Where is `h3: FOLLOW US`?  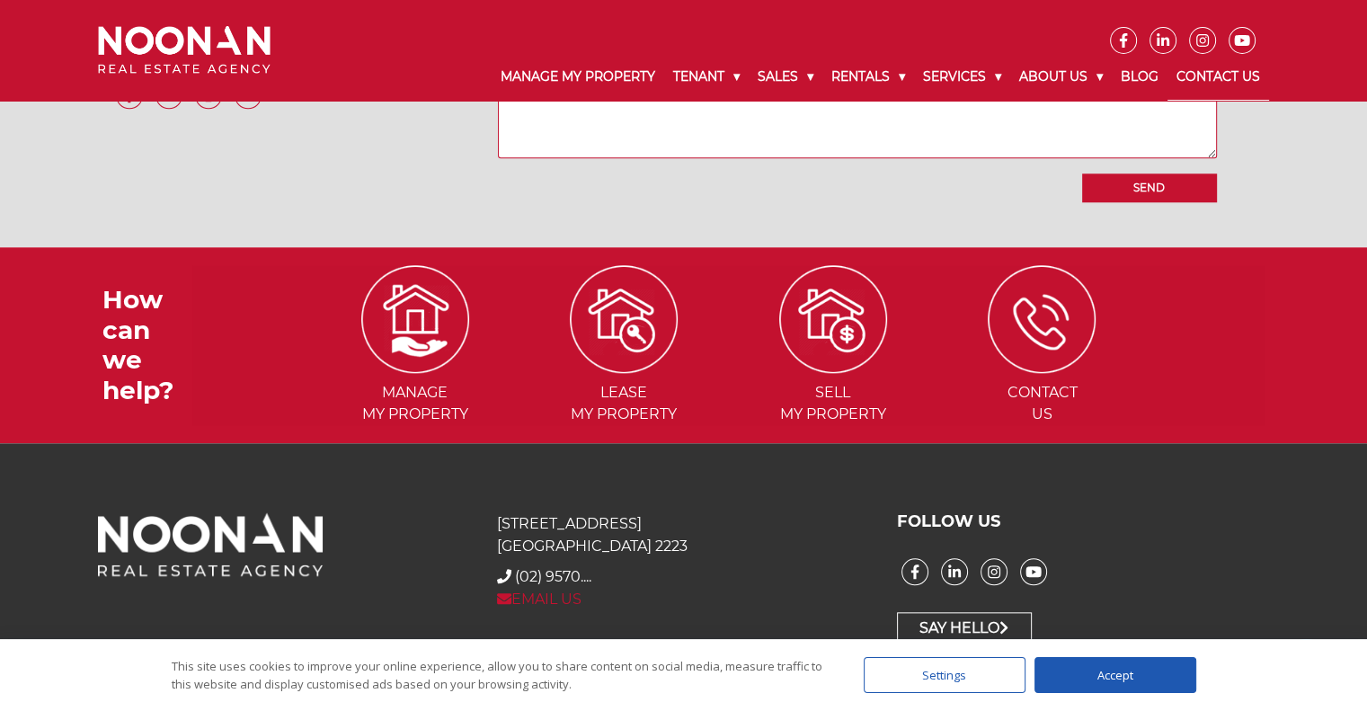
h3: FOLLOW US is located at coordinates (1083, 522).